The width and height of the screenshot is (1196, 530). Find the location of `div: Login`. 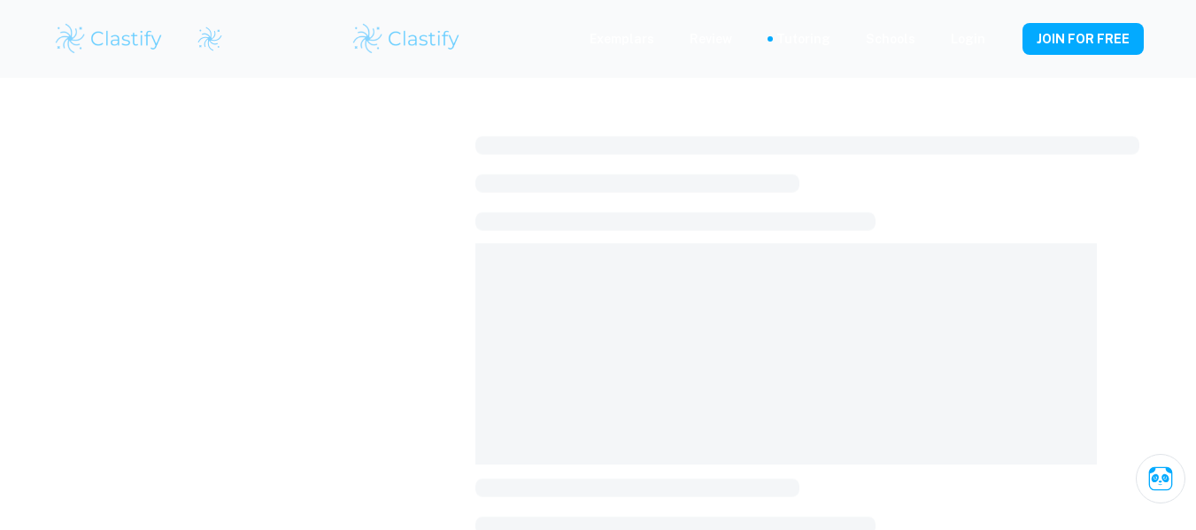

div: Login is located at coordinates (968, 39).